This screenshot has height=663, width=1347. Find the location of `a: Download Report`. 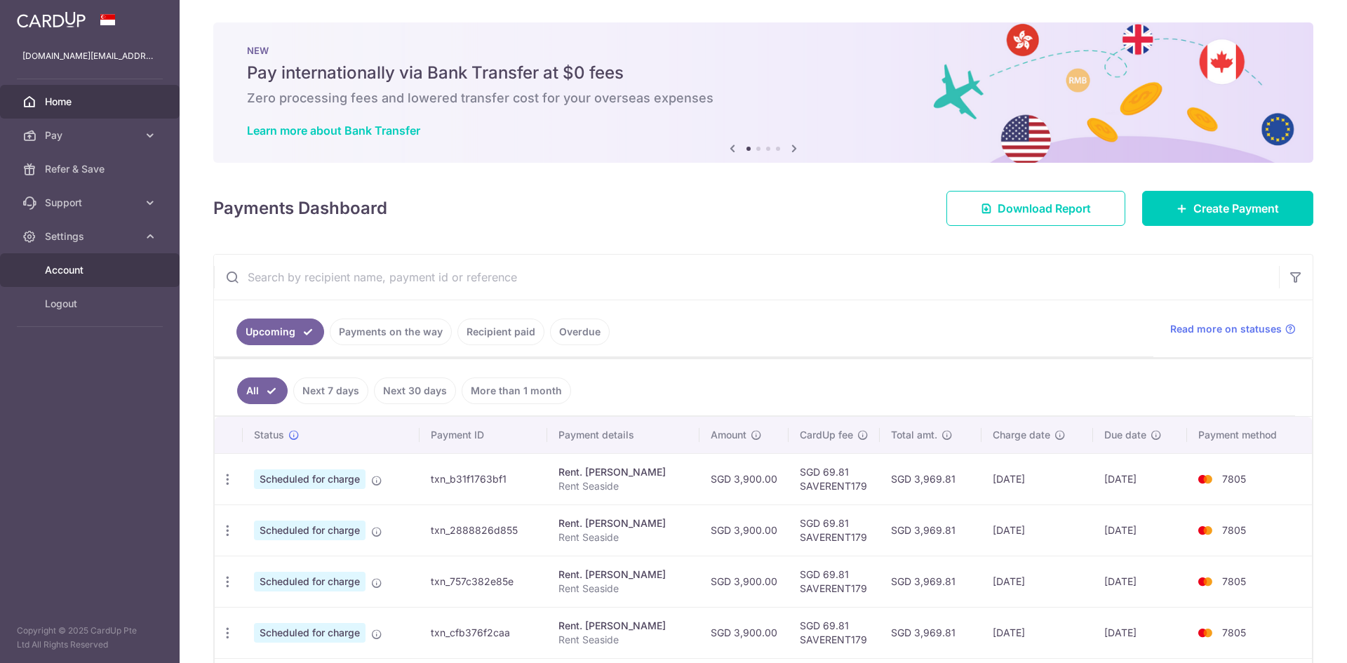

a: Download Report is located at coordinates (1035, 208).